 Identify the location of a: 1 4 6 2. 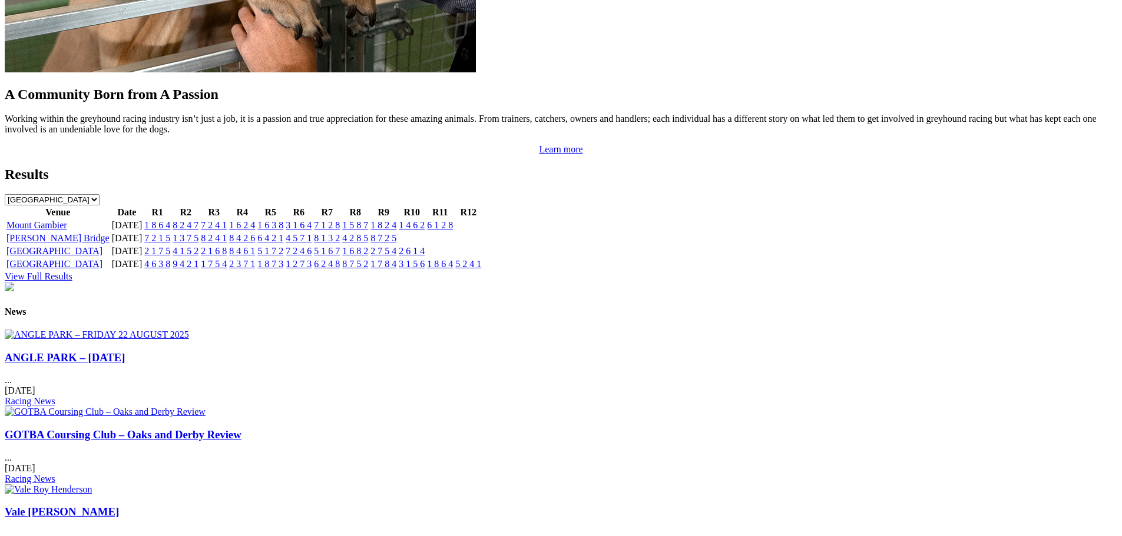
(412, 225).